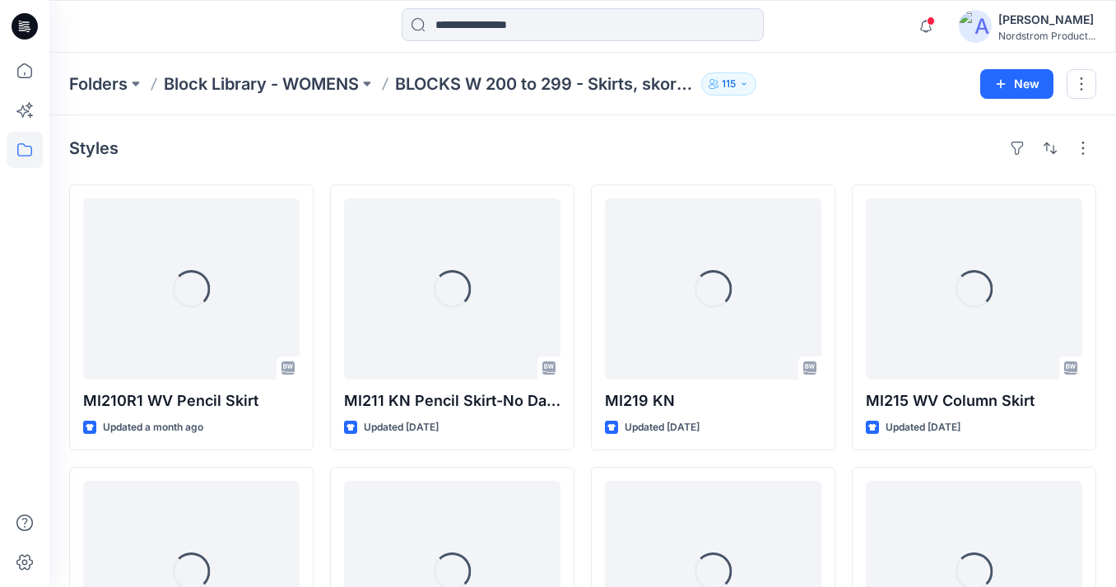 Image resolution: width=1116 pixels, height=587 pixels. I want to click on p: Folders, so click(98, 84).